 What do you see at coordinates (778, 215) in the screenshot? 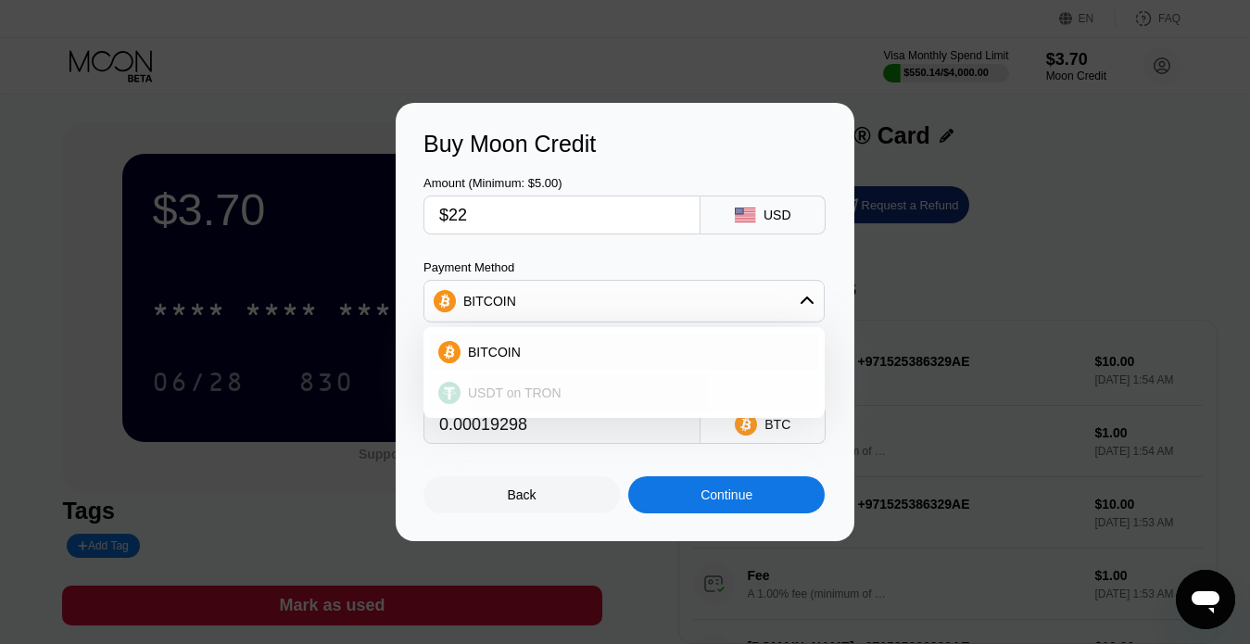
I see `div: USD` at bounding box center [778, 215].